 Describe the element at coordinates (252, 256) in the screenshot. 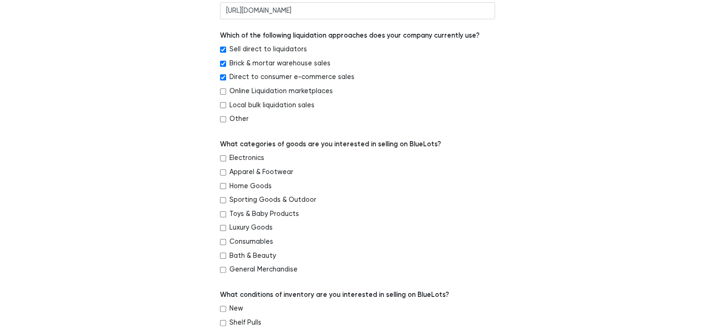

I see `label: Bath & Beauty` at that location.